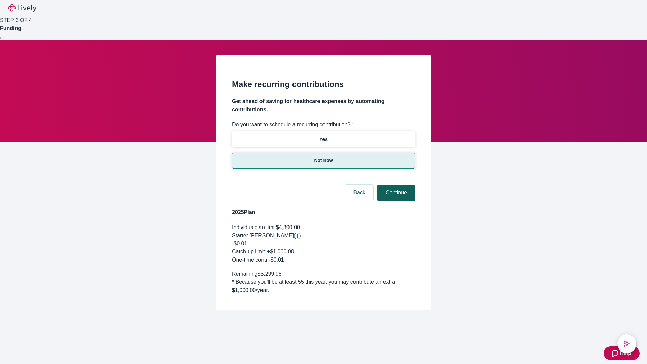 The height and width of the screenshot is (364, 647). I want to click on span: $5,299.98, so click(269, 273).